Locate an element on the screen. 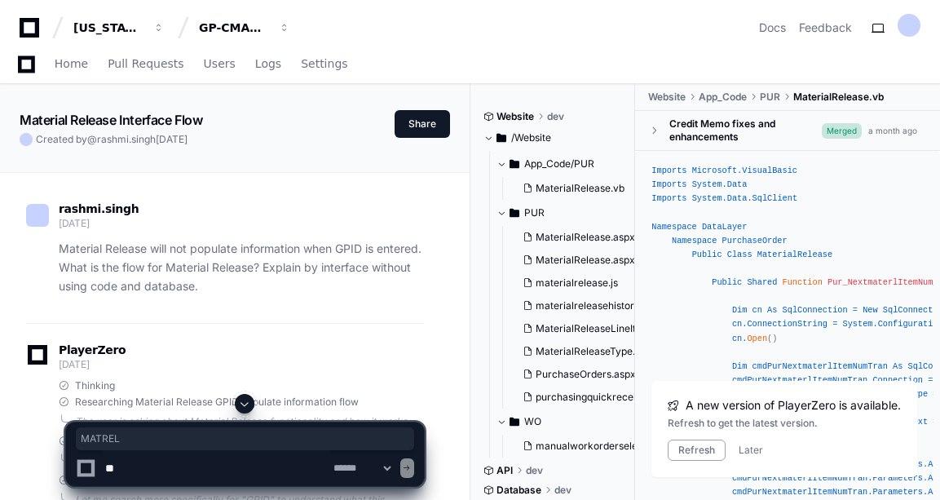 The width and height of the screenshot is (940, 500). button: Feedback is located at coordinates (825, 28).